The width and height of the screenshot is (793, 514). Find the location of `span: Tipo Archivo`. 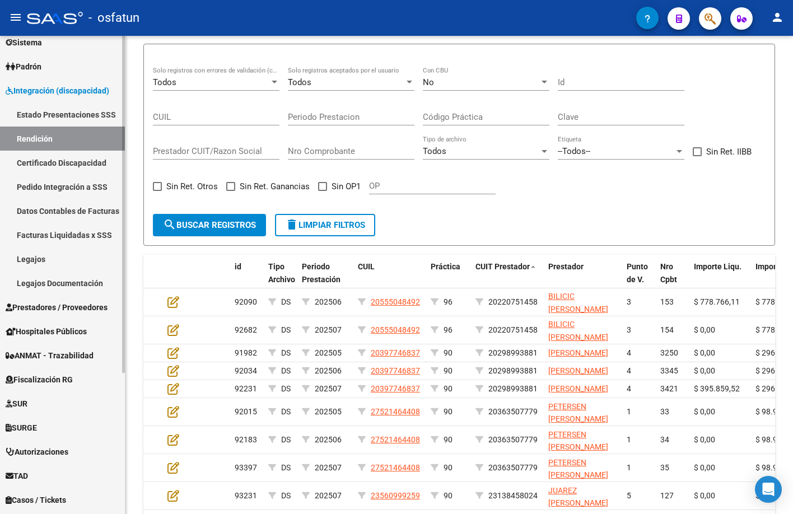

span: Tipo Archivo is located at coordinates (282, 273).